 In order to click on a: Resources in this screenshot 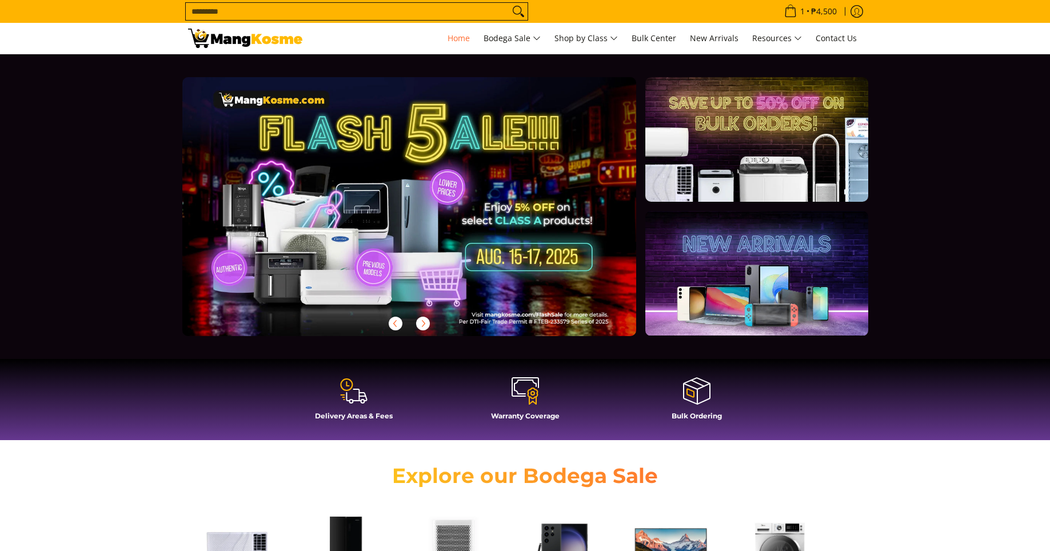, I will do `click(777, 38)`.